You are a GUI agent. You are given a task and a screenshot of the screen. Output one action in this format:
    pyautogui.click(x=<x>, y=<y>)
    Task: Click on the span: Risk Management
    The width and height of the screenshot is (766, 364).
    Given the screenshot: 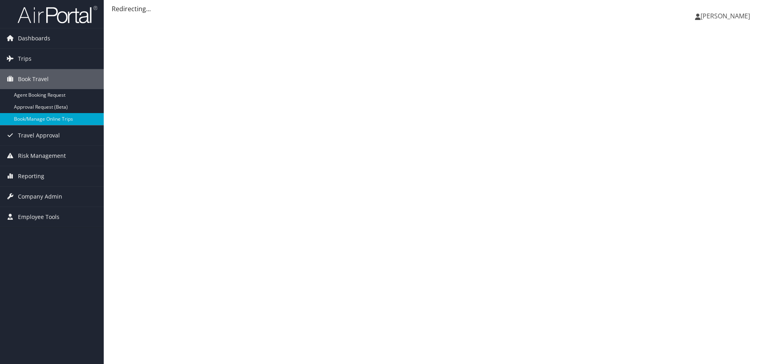 What is the action you would take?
    pyautogui.click(x=42, y=156)
    